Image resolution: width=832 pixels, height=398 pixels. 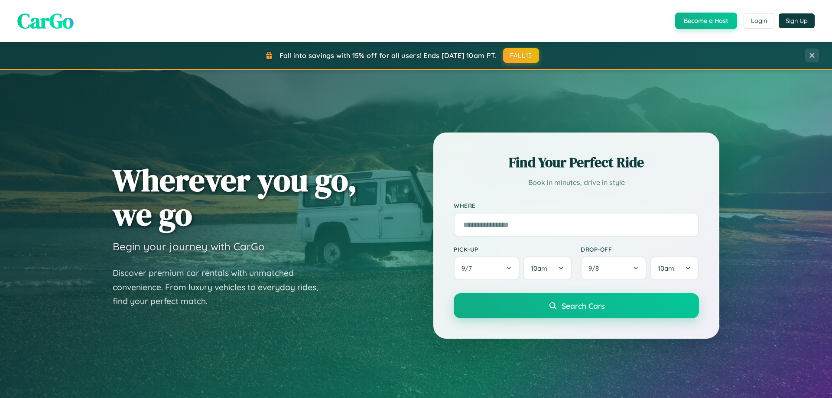 I want to click on p: Discover premium car rentals with unmatched convenience. From luxury vehicles to everyday rides, ..., so click(x=221, y=287).